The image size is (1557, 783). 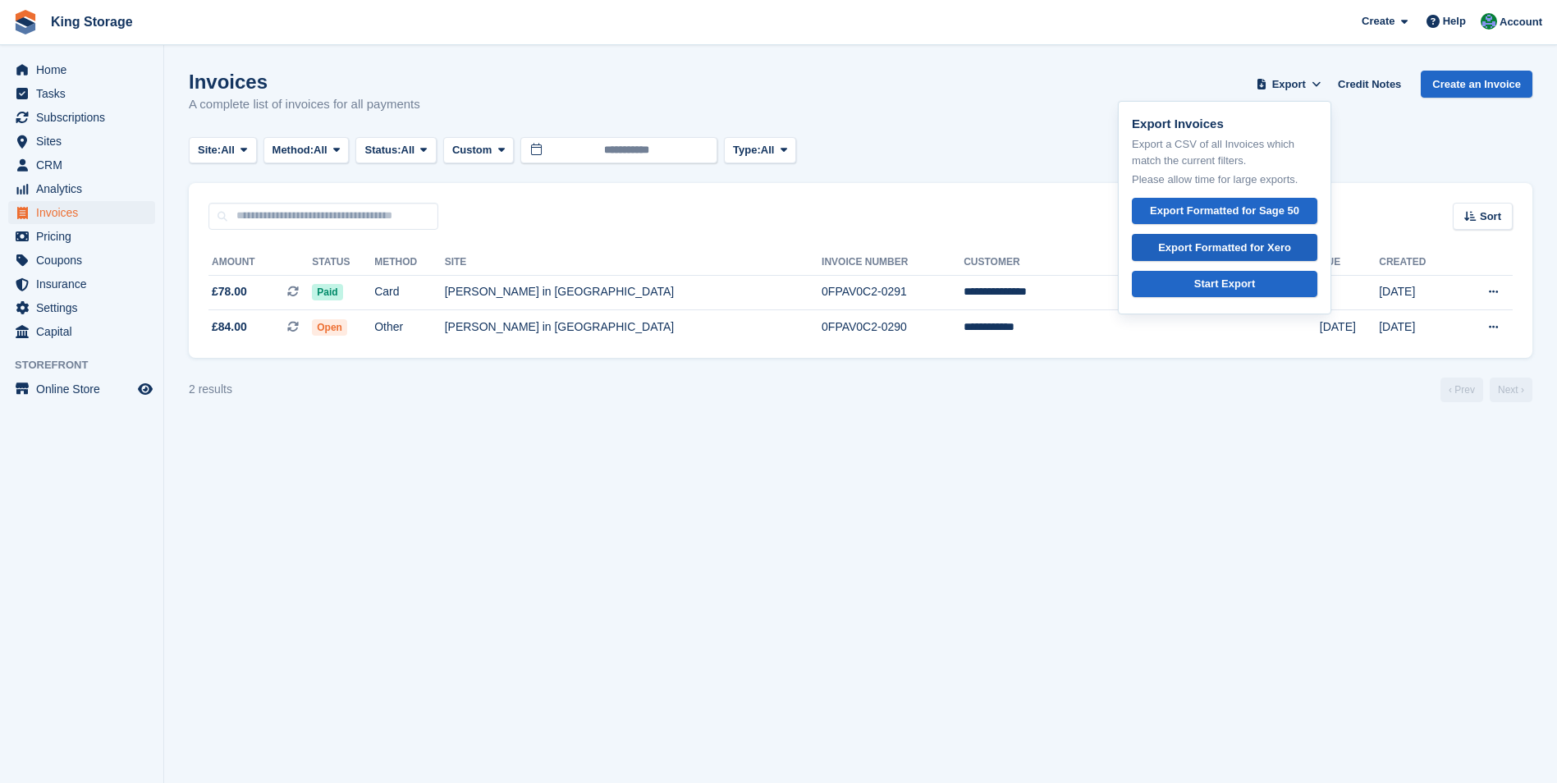 What do you see at coordinates (85, 236) in the screenshot?
I see `span: Pricing` at bounding box center [85, 236].